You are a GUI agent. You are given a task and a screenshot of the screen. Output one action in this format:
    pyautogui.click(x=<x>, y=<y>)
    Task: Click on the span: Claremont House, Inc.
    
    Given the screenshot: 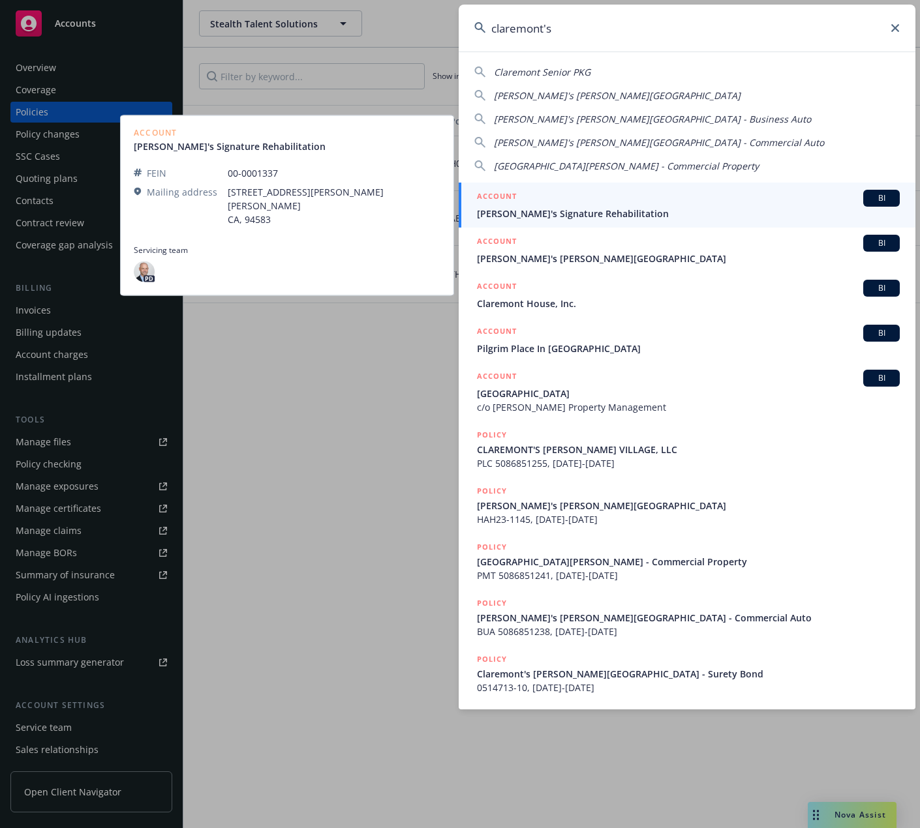 What is the action you would take?
    pyautogui.click(x=688, y=303)
    